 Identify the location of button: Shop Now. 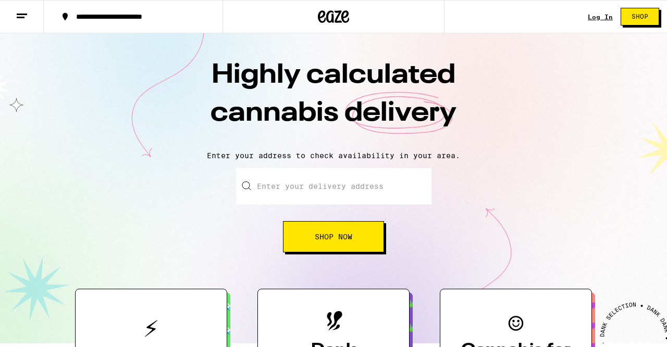
(333, 237).